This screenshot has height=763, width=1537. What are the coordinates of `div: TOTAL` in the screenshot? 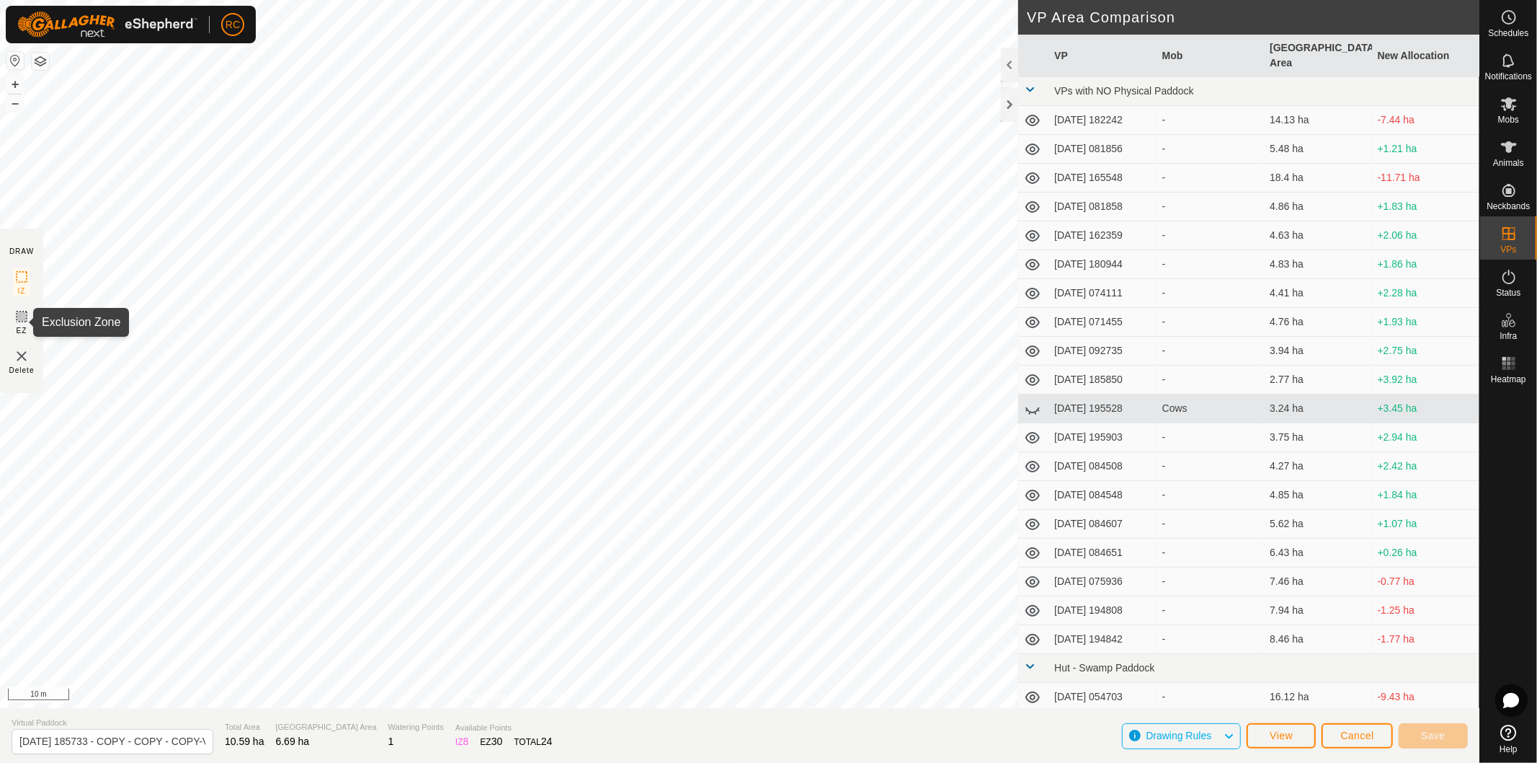 It's located at (533, 741).